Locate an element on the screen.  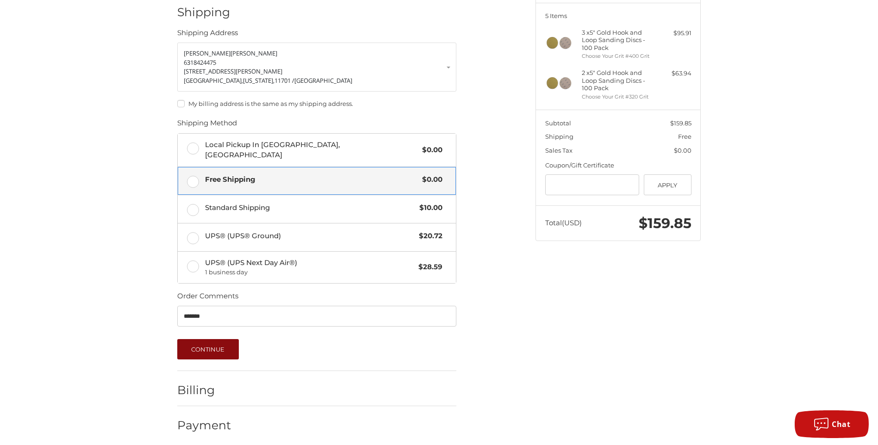
button: Apply is located at coordinates (667, 185).